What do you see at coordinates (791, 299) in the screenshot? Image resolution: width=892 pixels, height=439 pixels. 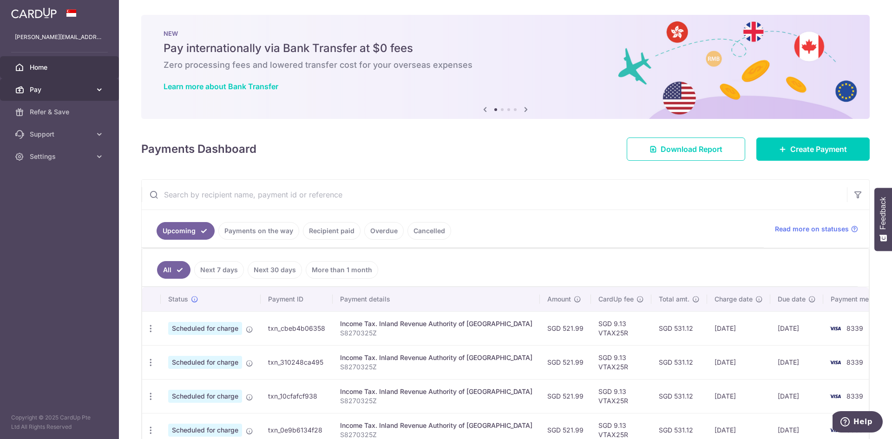 I see `span: Due date` at bounding box center [791, 299].